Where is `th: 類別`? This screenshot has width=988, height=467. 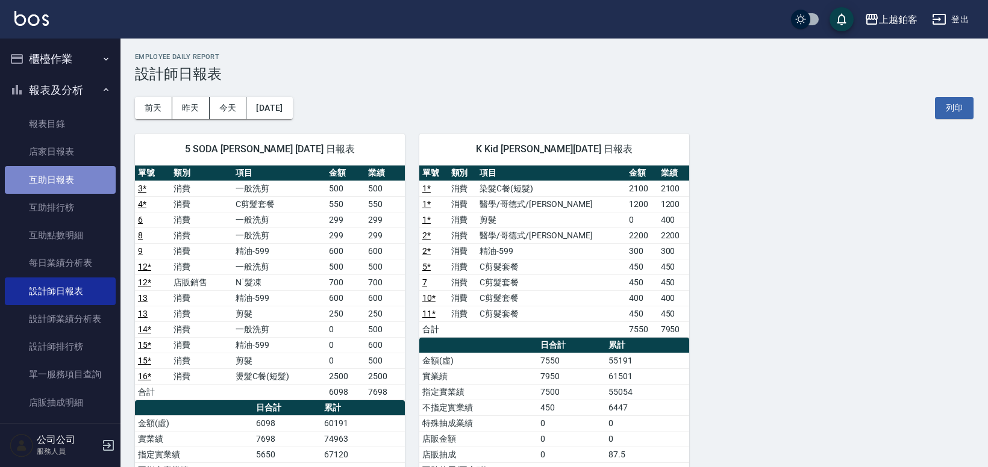
th: 類別 is located at coordinates (463, 173).